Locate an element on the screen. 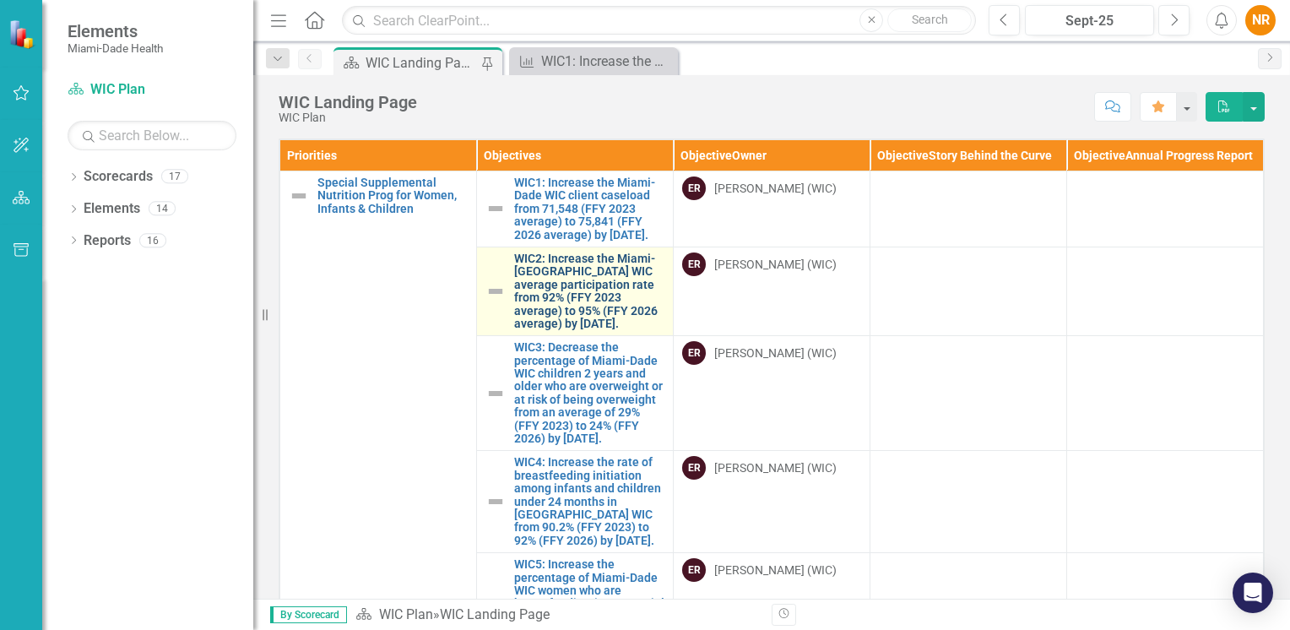  div: WIC1: Increase the Miami-Dade WIC client caseload from 71,548 (FFY 2023 average) to 75,841 (FFY 2... is located at coordinates (607, 61).